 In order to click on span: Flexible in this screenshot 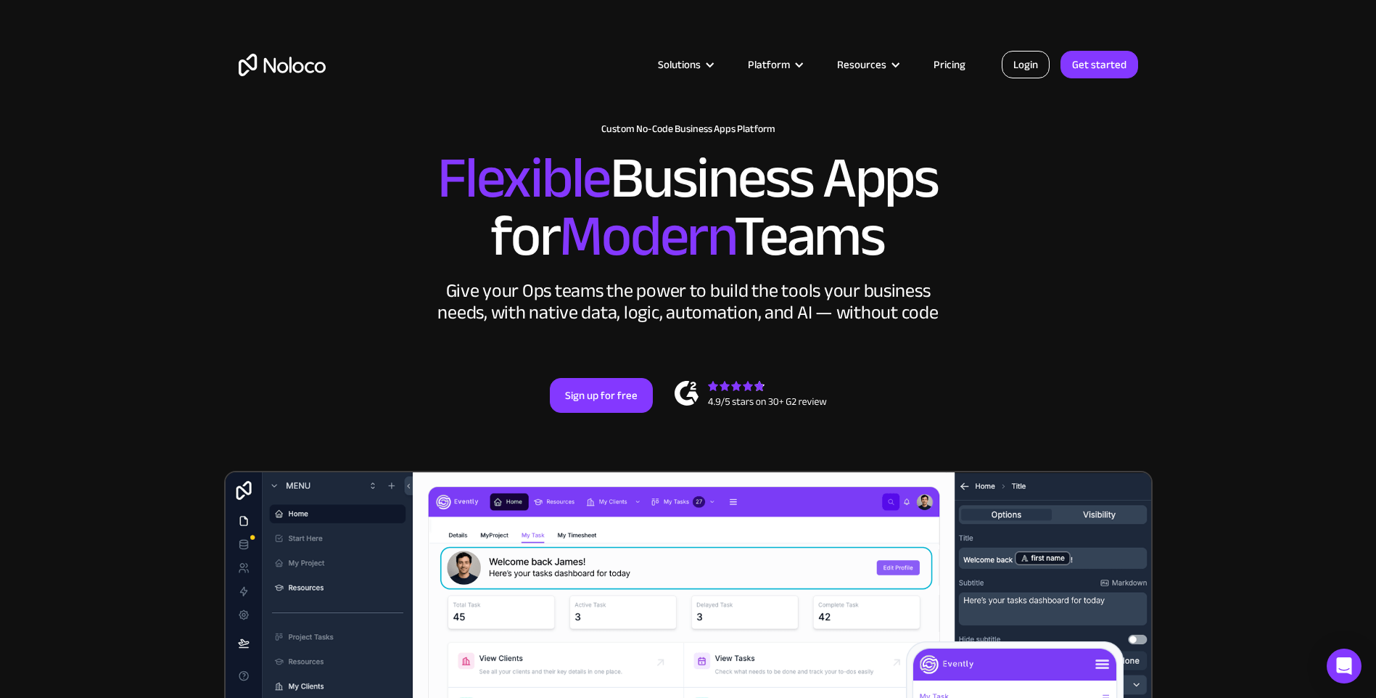, I will do `click(524, 178)`.